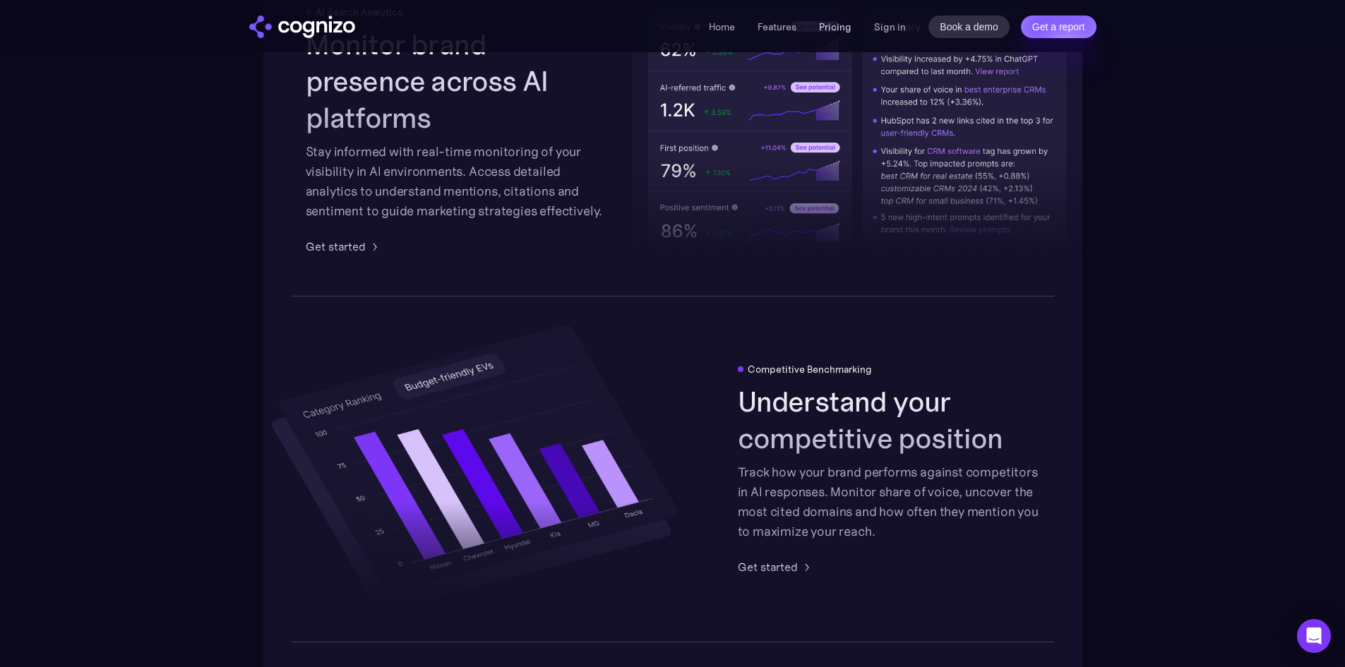  I want to click on div: Stay informed with real-time monitoring of your visibility in AI environments. Access detailed an..., so click(457, 181).